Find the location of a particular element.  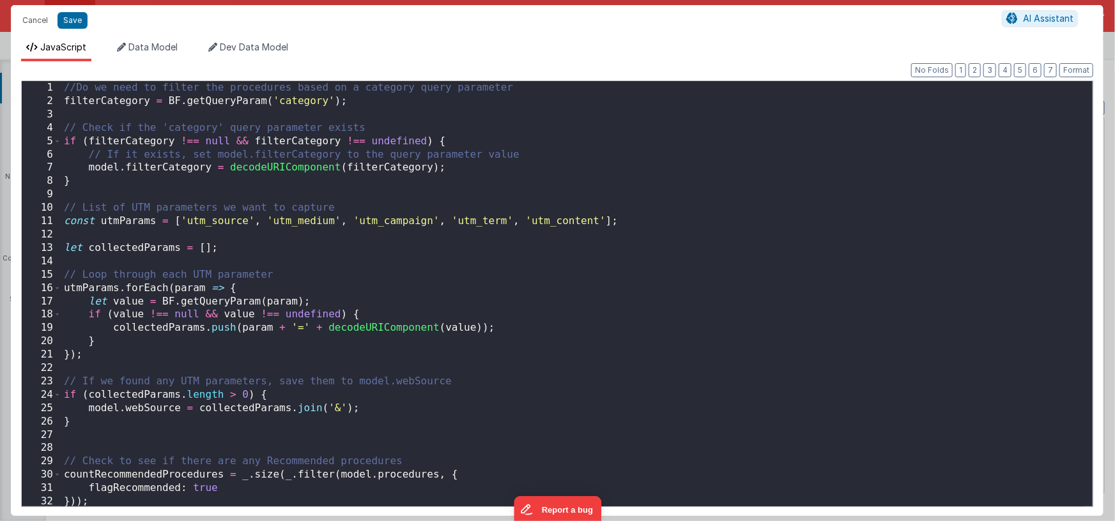

div: 21 is located at coordinates (42, 355).